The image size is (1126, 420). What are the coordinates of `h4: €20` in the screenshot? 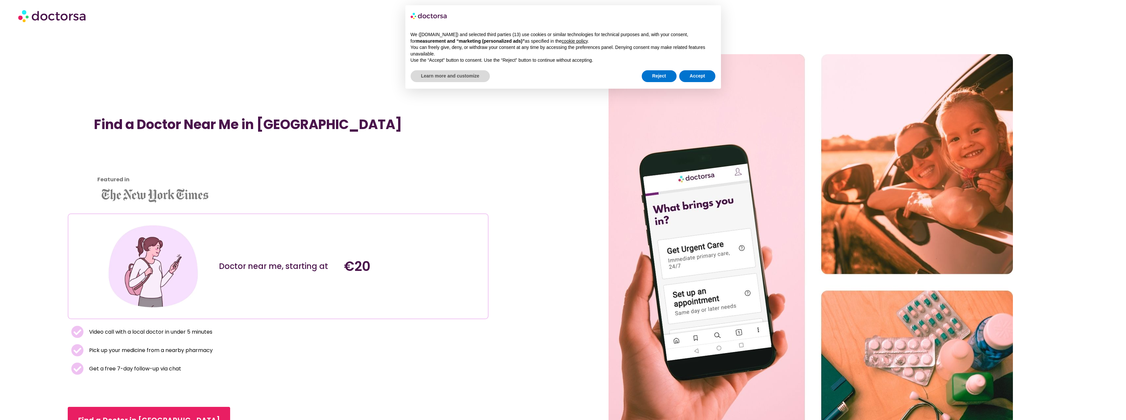 It's located at (403, 267).